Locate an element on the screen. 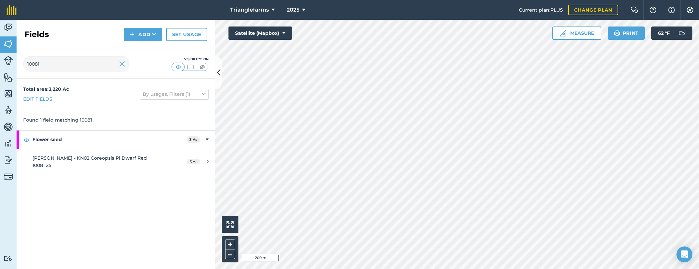  strong: 3 Ac is located at coordinates (193, 139).